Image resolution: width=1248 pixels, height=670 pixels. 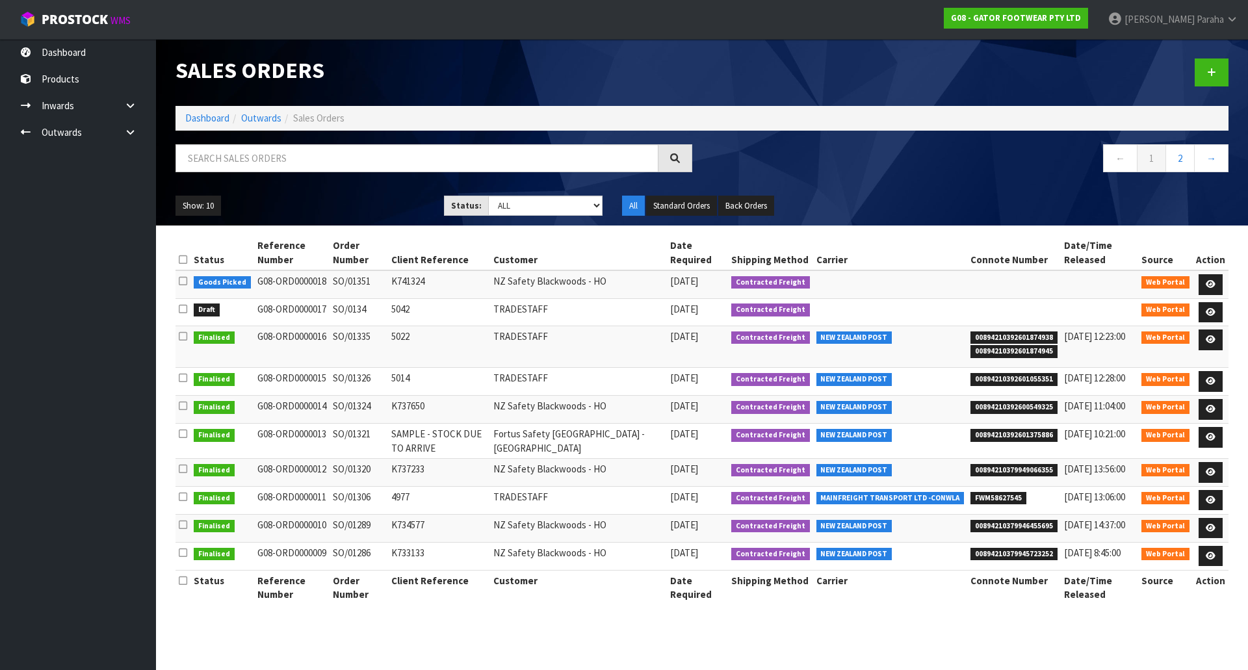 I want to click on span: 00894210392600549325, so click(x=1014, y=408).